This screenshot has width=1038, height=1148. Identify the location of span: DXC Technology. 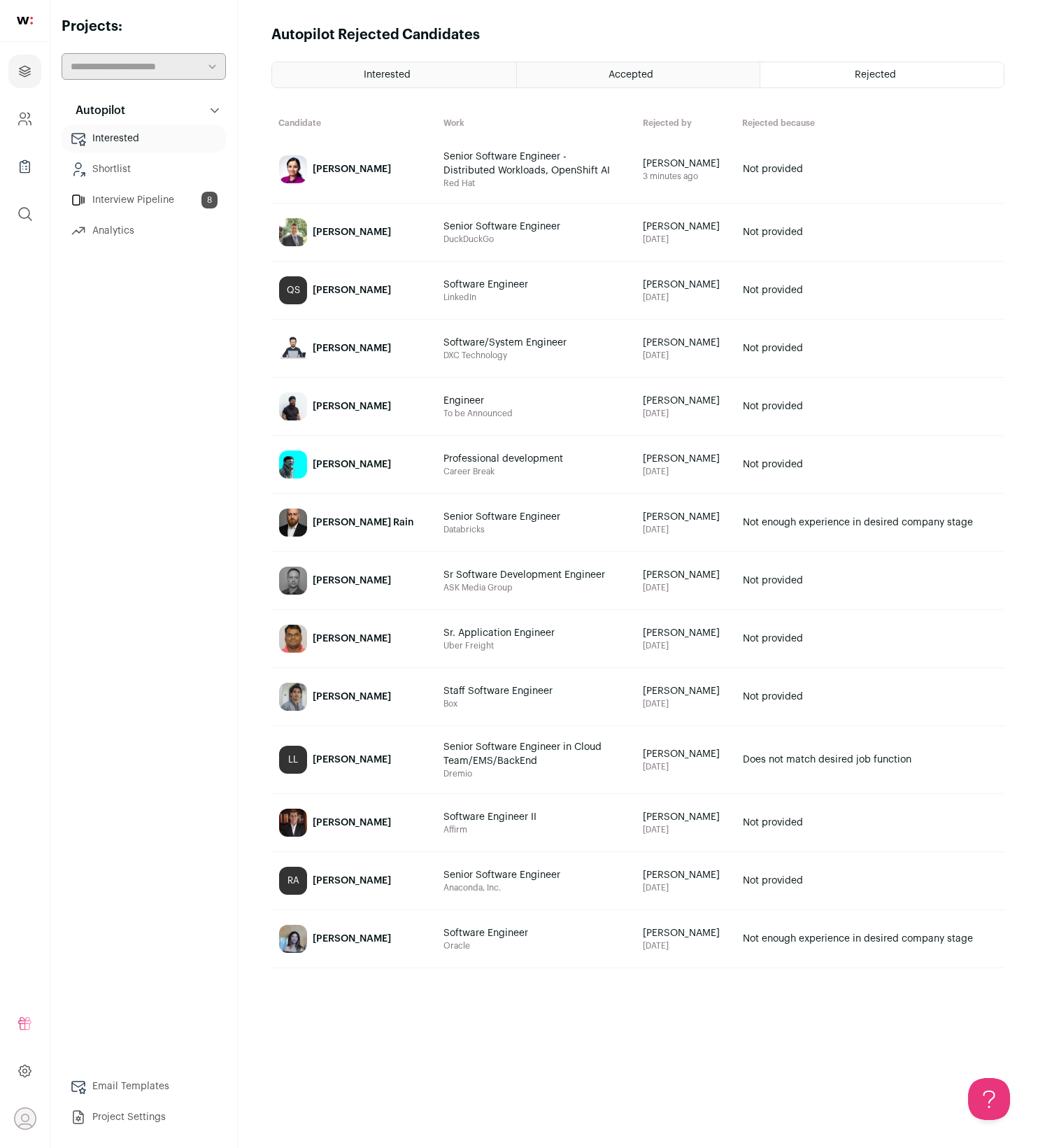
(536, 355).